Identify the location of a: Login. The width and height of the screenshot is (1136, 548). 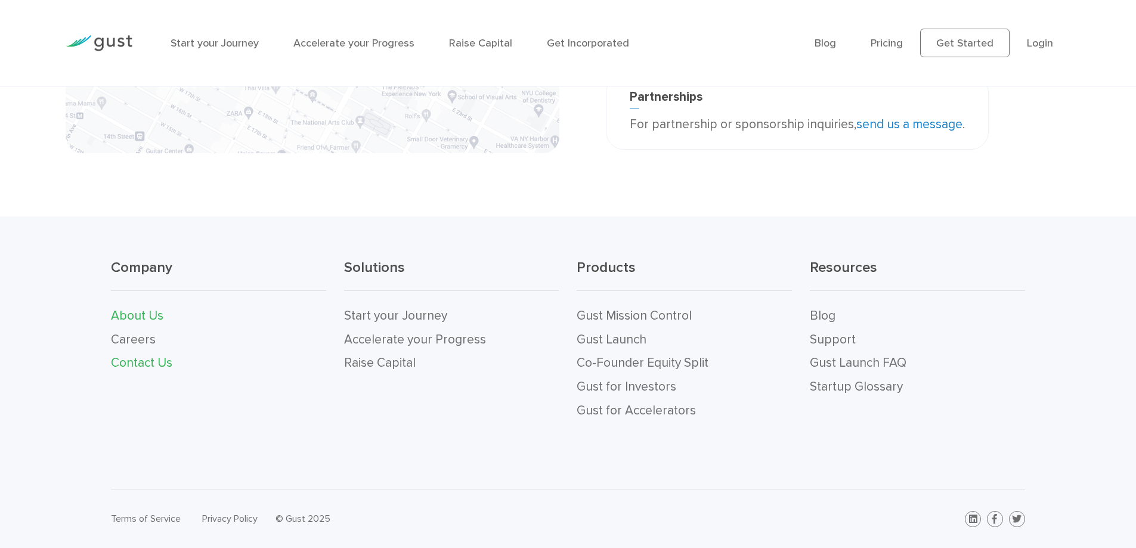
(1040, 43).